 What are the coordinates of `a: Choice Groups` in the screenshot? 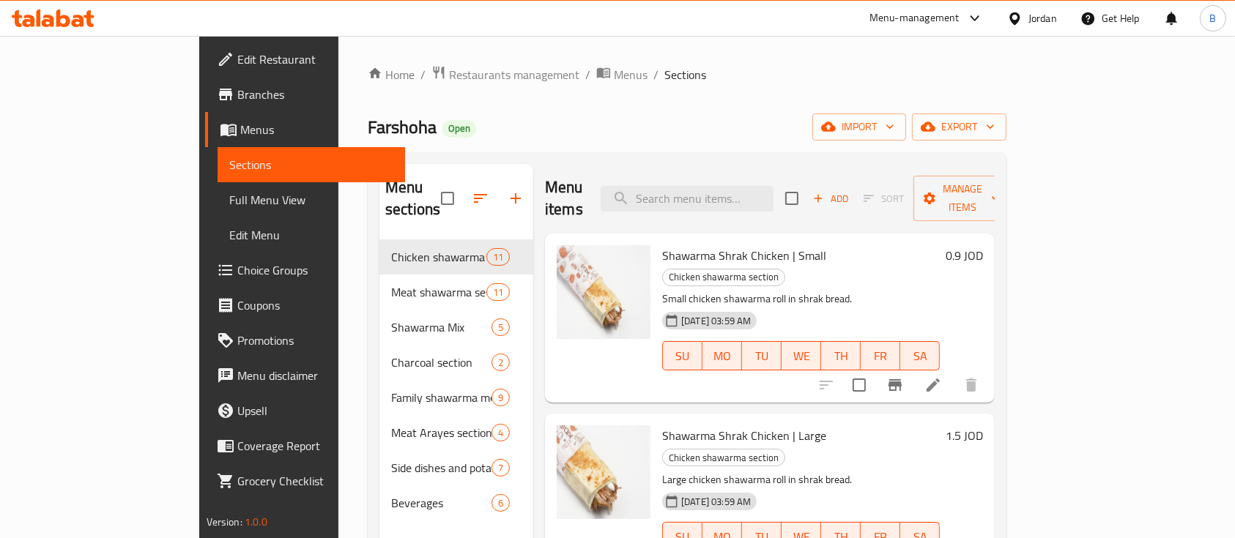 It's located at (305, 270).